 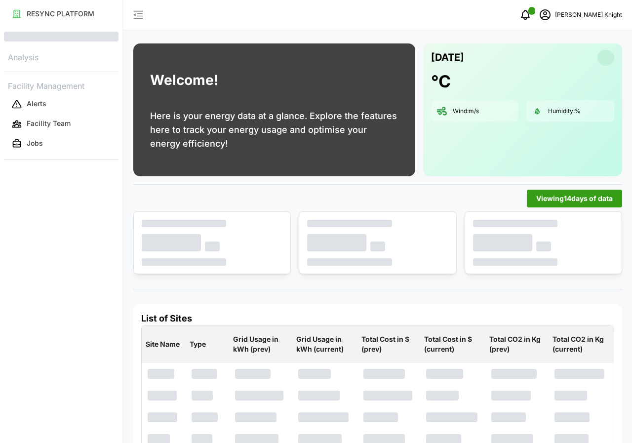 What do you see at coordinates (575, 199) in the screenshot?
I see `span: Viewing 14 days of data` at bounding box center [575, 199].